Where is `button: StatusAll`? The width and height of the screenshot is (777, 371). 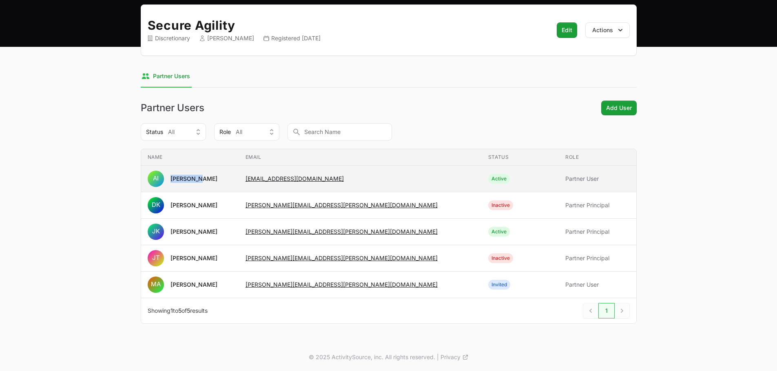 button: StatusAll is located at coordinates (173, 132).